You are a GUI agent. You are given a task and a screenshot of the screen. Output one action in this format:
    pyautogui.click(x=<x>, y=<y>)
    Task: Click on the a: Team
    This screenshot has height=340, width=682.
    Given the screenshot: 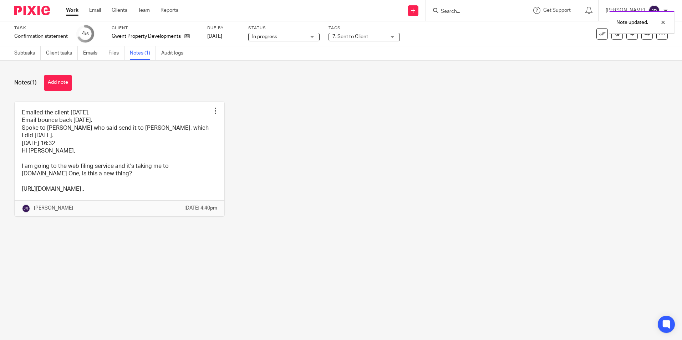 What is the action you would take?
    pyautogui.click(x=144, y=10)
    